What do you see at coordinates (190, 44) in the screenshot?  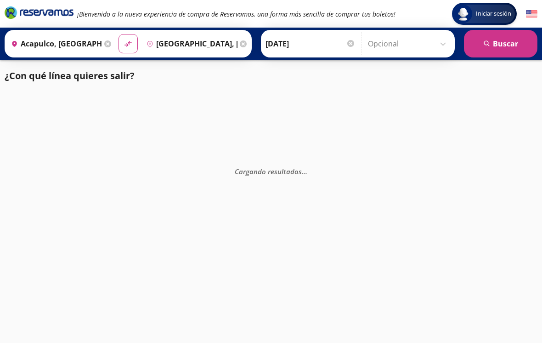 I see `input: Buscar Destino` at bounding box center [190, 44].